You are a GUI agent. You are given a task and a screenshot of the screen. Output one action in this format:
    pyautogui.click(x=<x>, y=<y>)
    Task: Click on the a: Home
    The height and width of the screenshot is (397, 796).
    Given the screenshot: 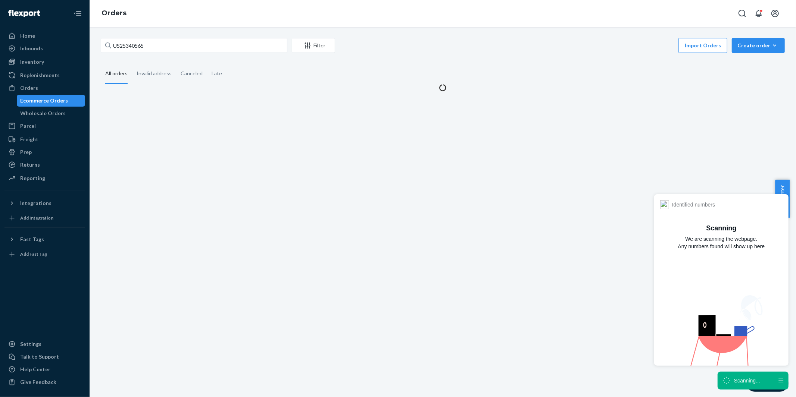 What is the action you would take?
    pyautogui.click(x=45, y=36)
    